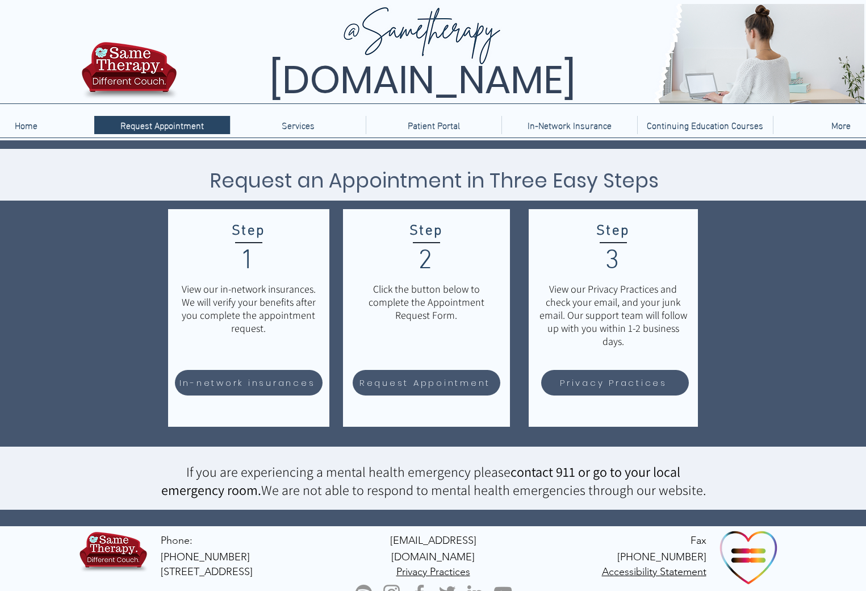  What do you see at coordinates (705, 125) in the screenshot?
I see `a: Continuing Education Courses` at bounding box center [705, 125].